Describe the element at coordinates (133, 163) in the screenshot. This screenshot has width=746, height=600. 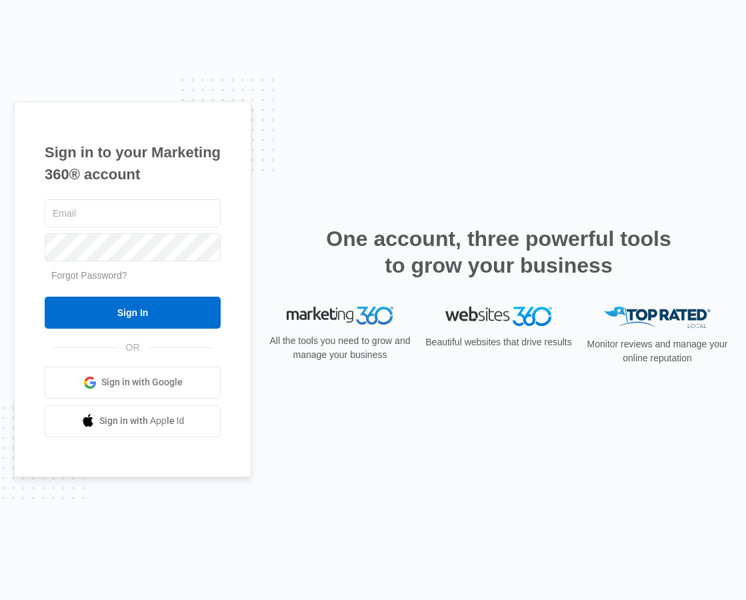
I see `h1: Sign in to your Marketing 360® account` at that location.